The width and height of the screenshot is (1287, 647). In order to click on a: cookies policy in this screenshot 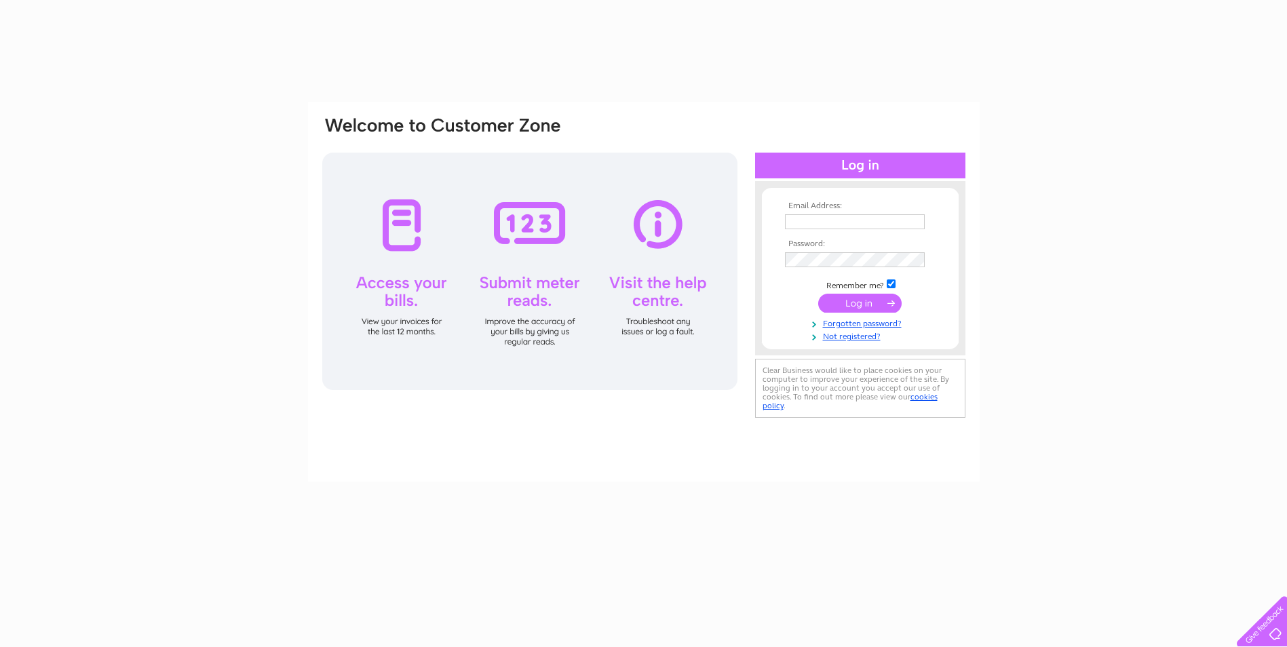, I will do `click(850, 401)`.